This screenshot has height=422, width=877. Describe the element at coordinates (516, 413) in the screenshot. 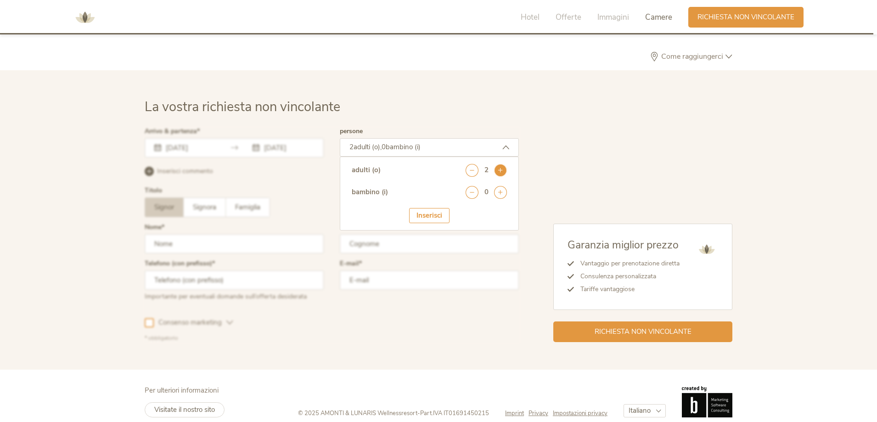

I see `a: Imprint` at that location.